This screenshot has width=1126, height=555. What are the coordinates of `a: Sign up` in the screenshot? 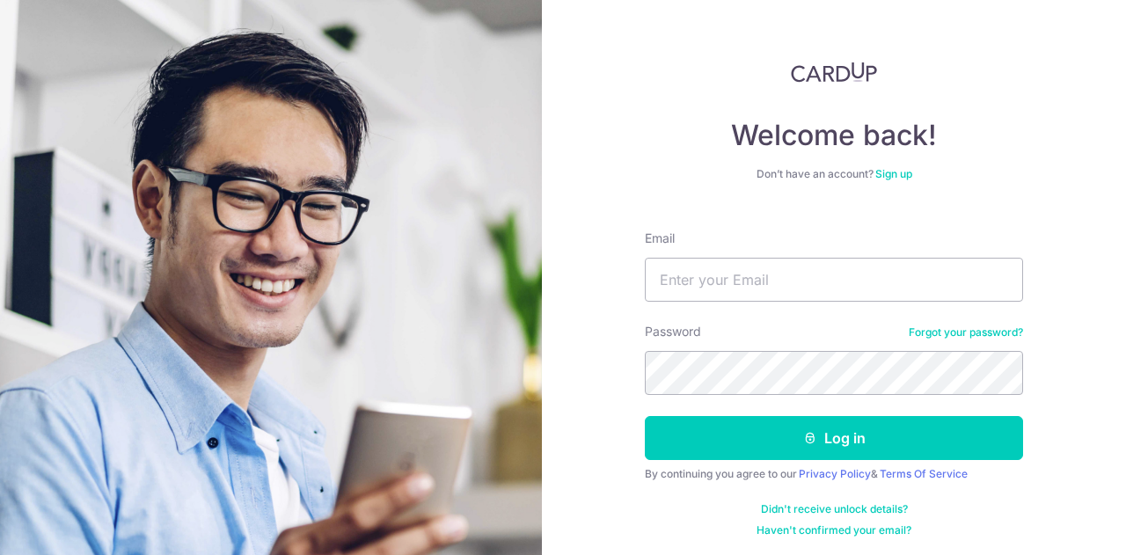 It's located at (894, 173).